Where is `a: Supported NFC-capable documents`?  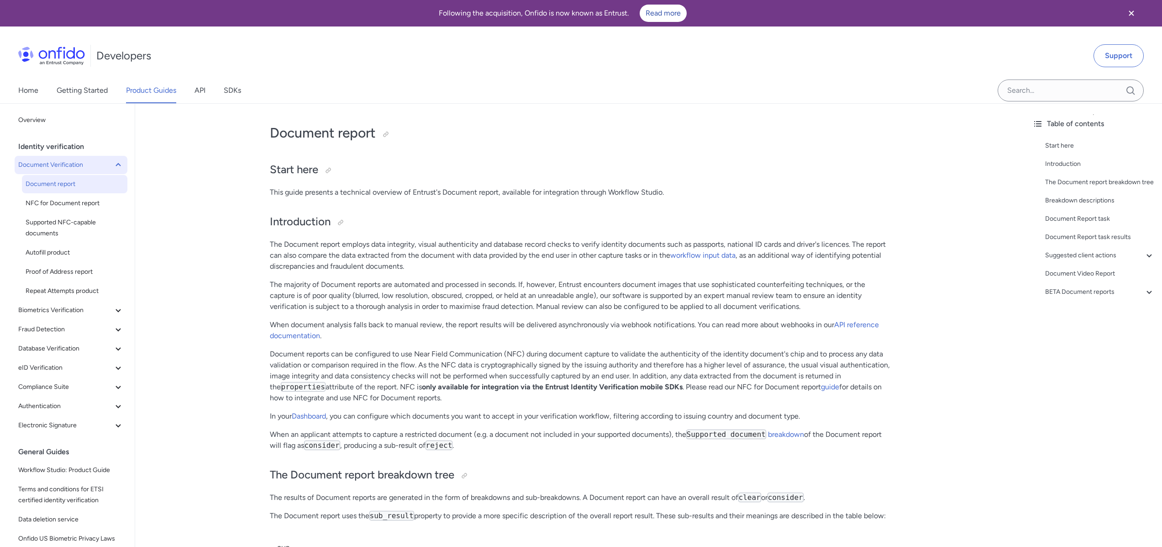
a: Supported NFC-capable documents is located at coordinates (74, 228).